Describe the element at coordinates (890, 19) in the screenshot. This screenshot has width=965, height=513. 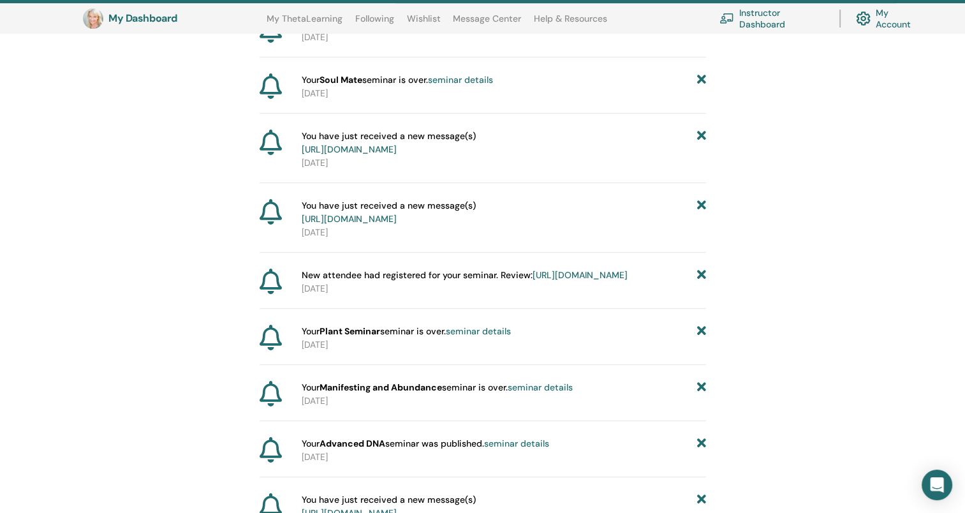
I see `a: My Account` at that location.